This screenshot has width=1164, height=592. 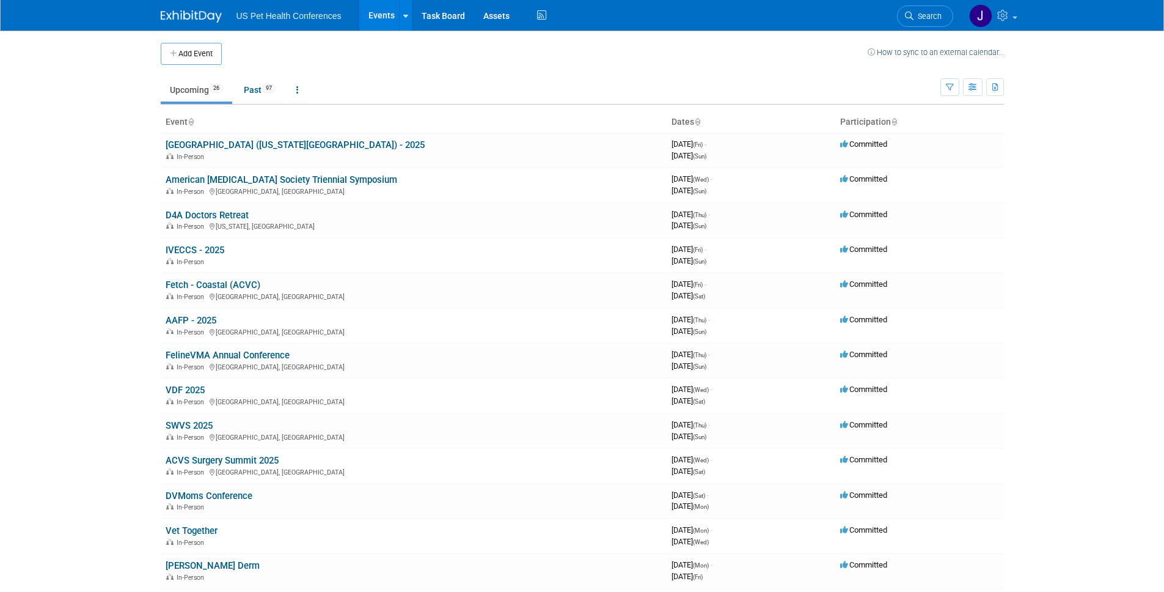 What do you see at coordinates (701, 506) in the screenshot?
I see `span: (Mon)` at bounding box center [701, 506].